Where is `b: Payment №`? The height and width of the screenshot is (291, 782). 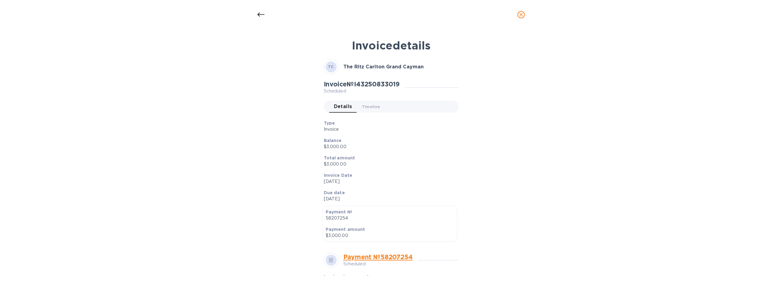 b: Payment № is located at coordinates (339, 212).